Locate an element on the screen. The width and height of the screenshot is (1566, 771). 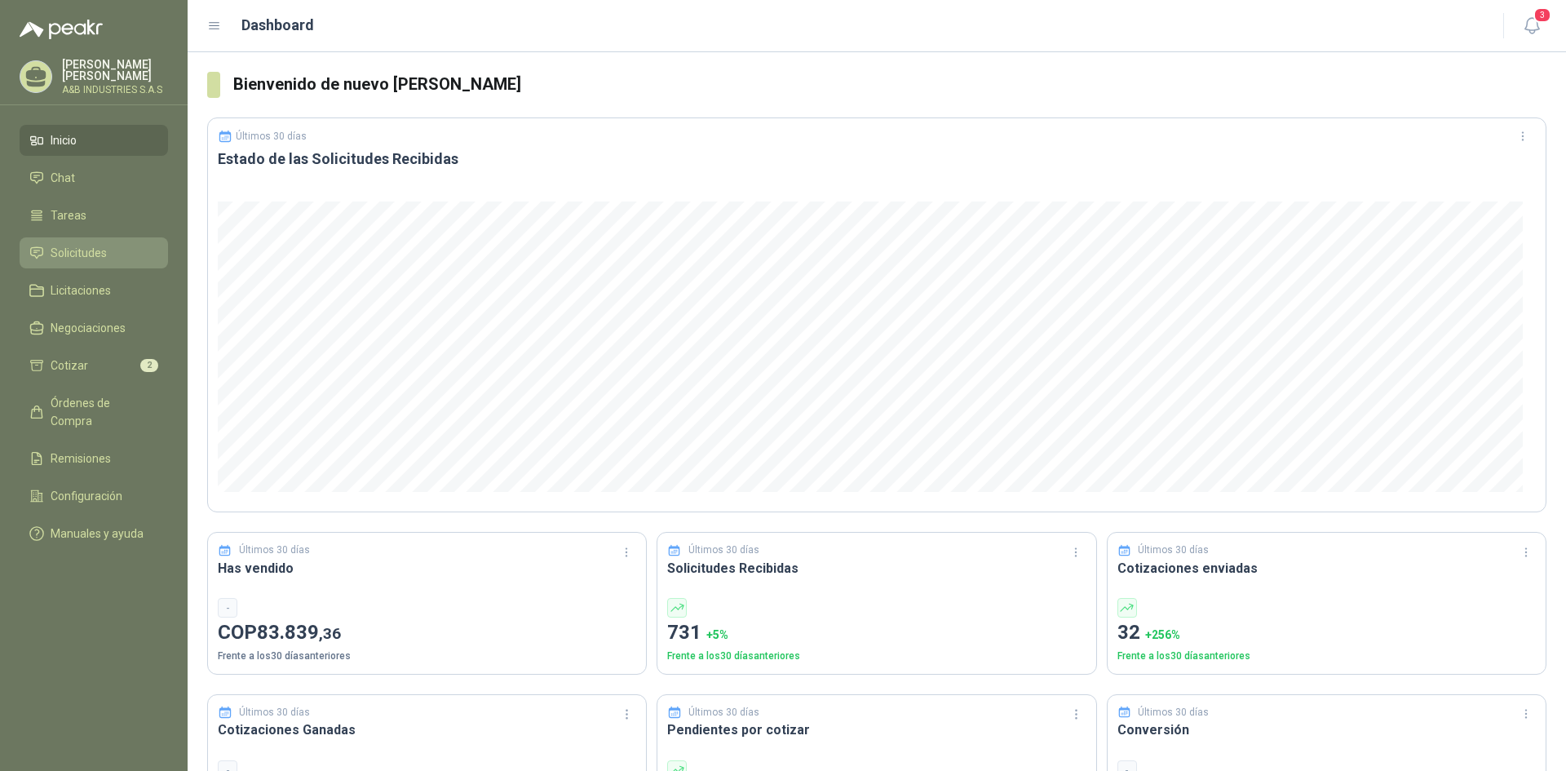
span: Chat is located at coordinates (63, 178).